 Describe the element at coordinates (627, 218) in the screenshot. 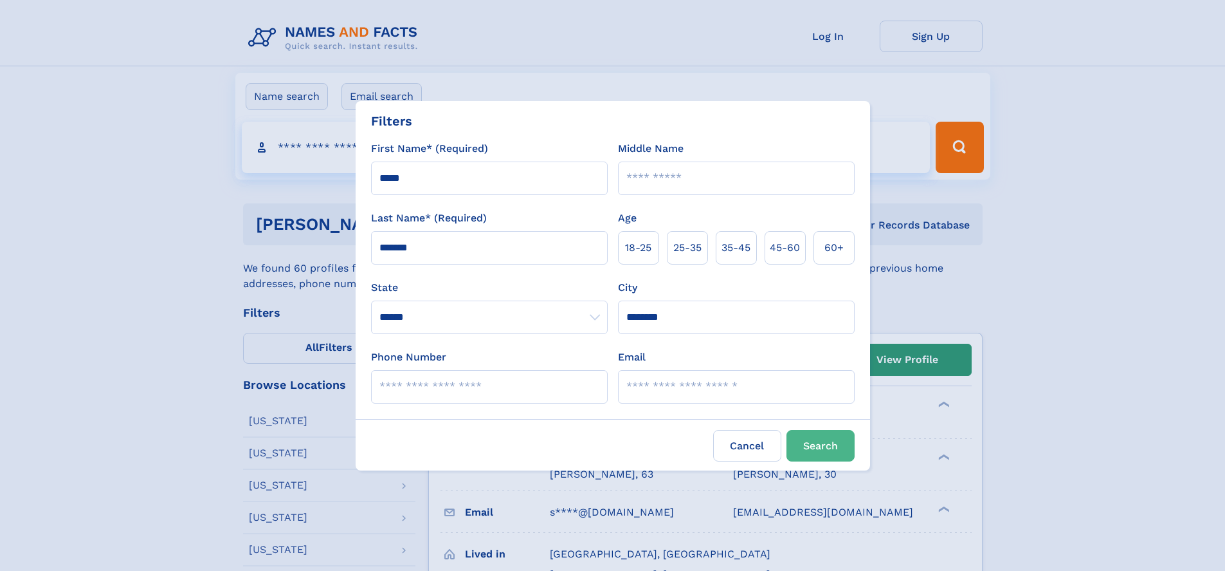

I see `label: Age` at that location.